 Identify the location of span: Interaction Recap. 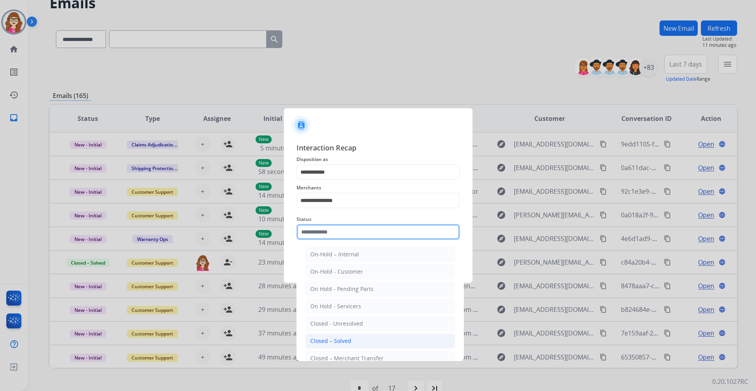
(378, 148).